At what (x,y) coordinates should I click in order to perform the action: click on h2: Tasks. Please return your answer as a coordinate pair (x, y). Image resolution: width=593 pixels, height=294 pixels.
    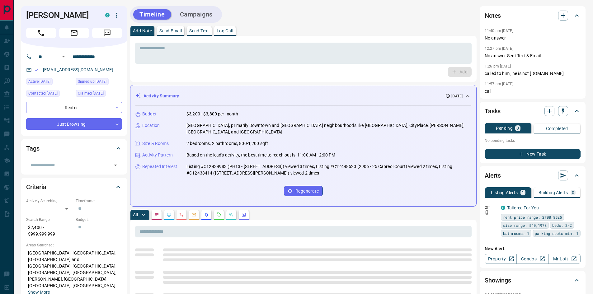
    Looking at the image, I should click on (492, 111).